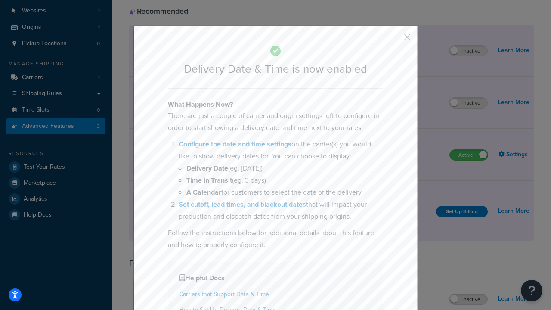  I want to click on p: Follow the instructions below for additional details about this feature and how to properly confi..., so click(276, 239).